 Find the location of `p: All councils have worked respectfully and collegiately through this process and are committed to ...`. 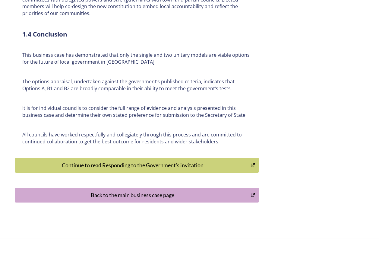

p: All councils have worked respectfully and collegiately through this process and are committed to ... is located at coordinates (137, 138).